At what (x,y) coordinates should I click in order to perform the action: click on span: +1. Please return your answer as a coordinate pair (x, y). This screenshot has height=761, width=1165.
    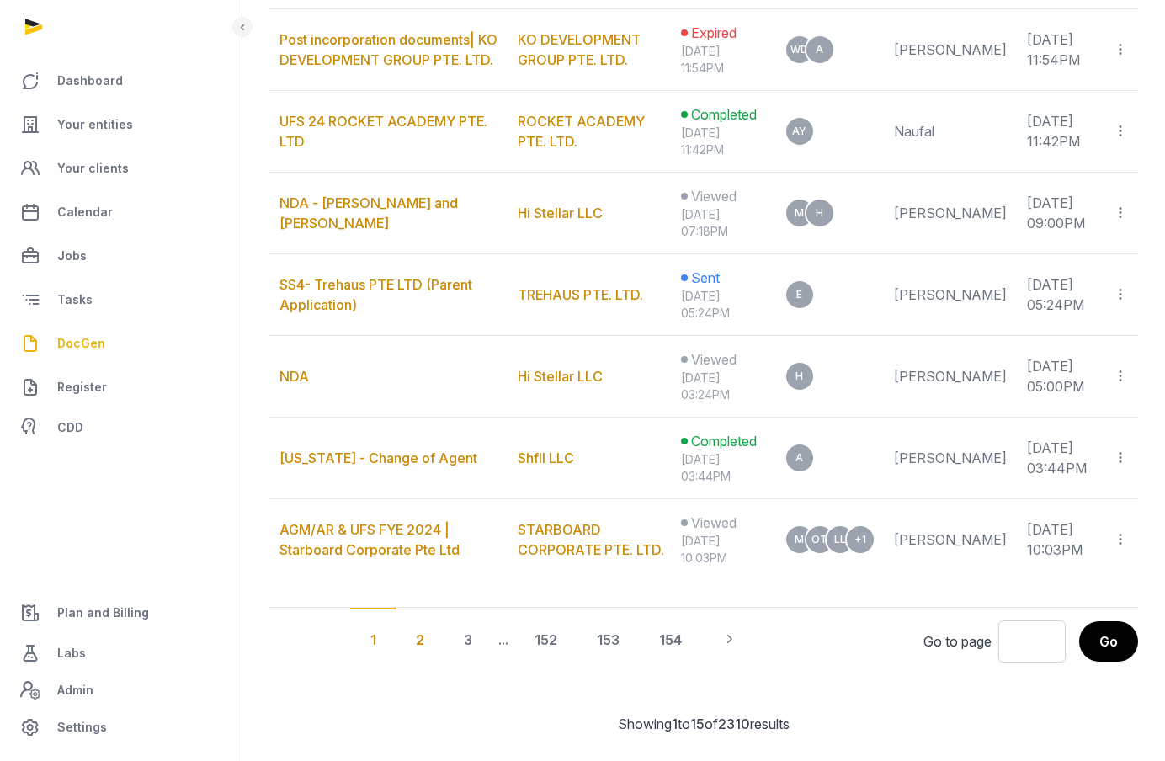
    Looking at the image, I should click on (861, 540).